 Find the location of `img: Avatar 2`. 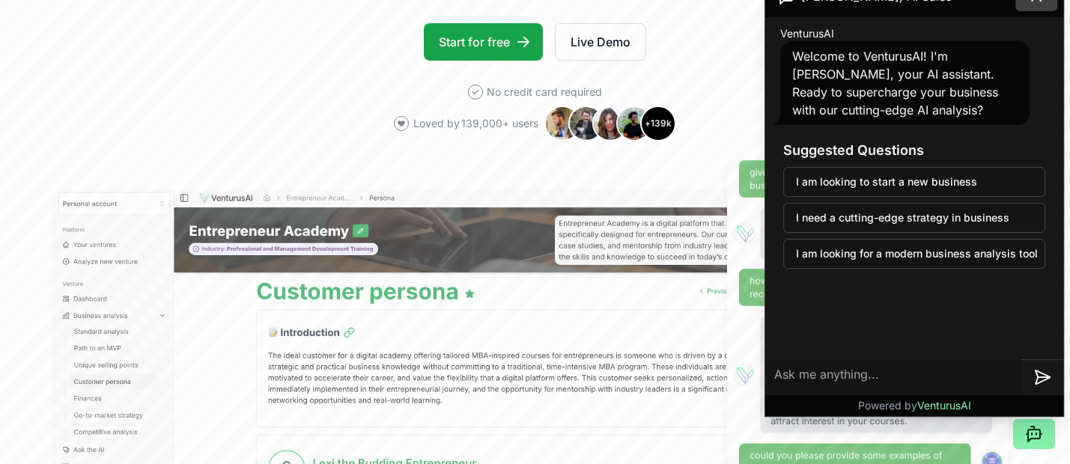

img: Avatar 2 is located at coordinates (586, 124).